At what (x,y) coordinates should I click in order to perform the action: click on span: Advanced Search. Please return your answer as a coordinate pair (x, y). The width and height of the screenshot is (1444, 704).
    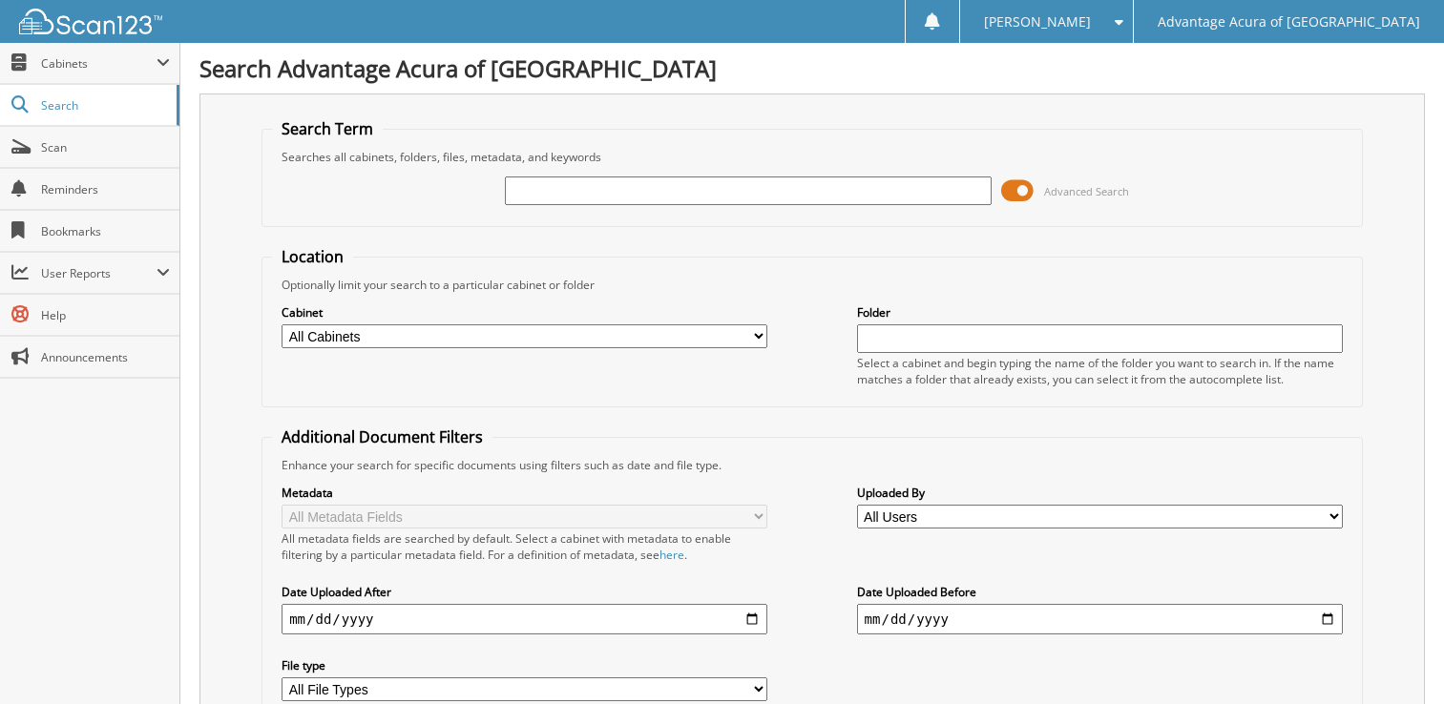
    Looking at the image, I should click on (1086, 191).